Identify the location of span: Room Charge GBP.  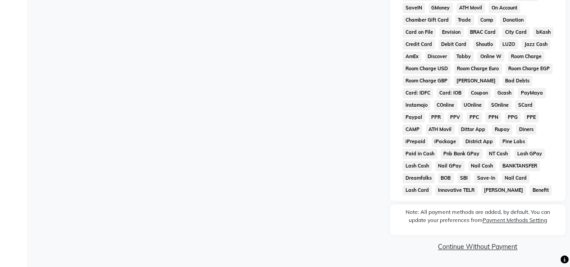
(426, 81).